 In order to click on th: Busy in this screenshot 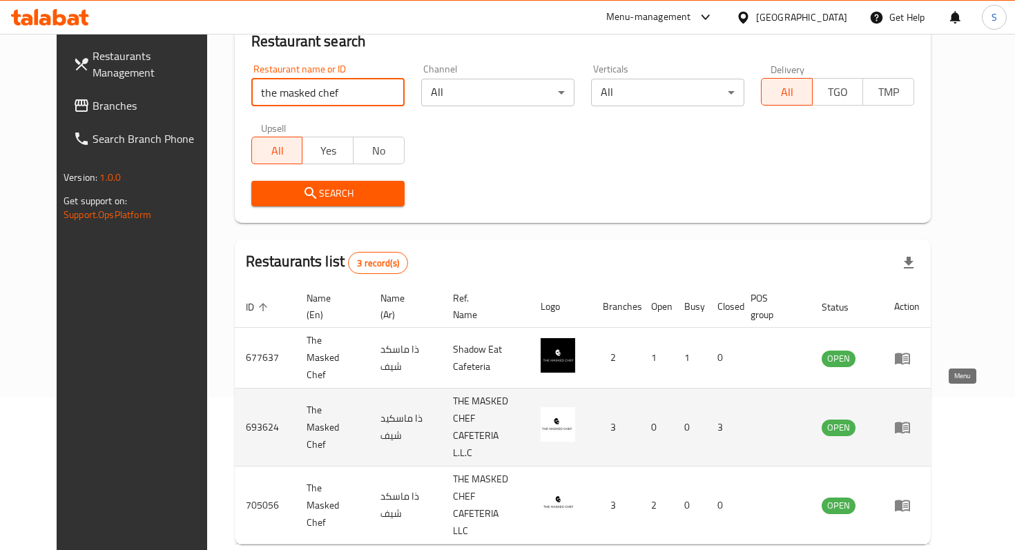, I will do `click(690, 307)`.